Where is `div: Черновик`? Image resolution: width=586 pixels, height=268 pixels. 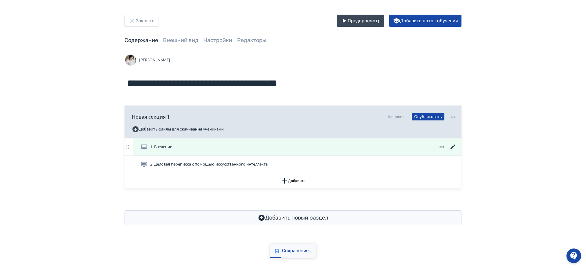 div: Черновик is located at coordinates (396, 117).